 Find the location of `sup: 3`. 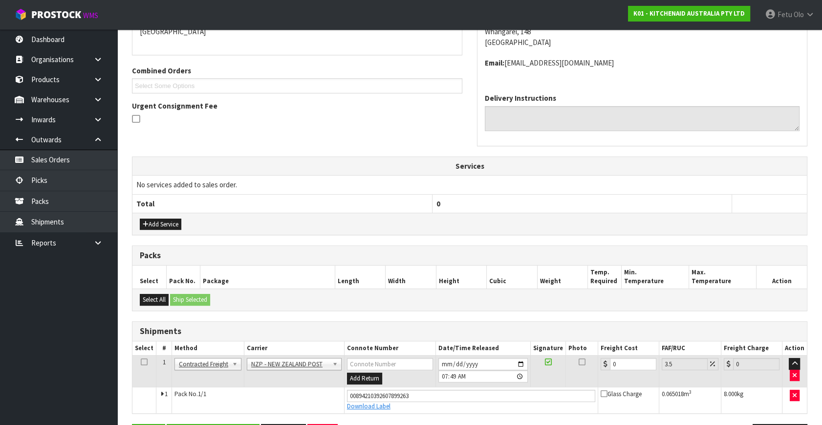

sup: 3 is located at coordinates (690, 392).